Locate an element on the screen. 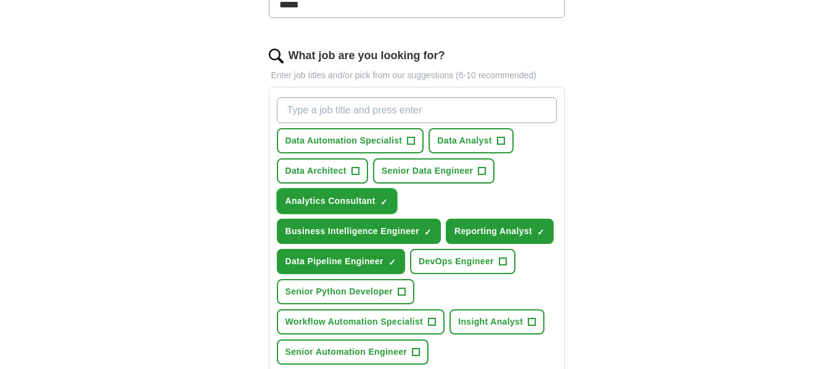 The height and width of the screenshot is (369, 833). button: Senior Automation Engineer is located at coordinates (353, 352).